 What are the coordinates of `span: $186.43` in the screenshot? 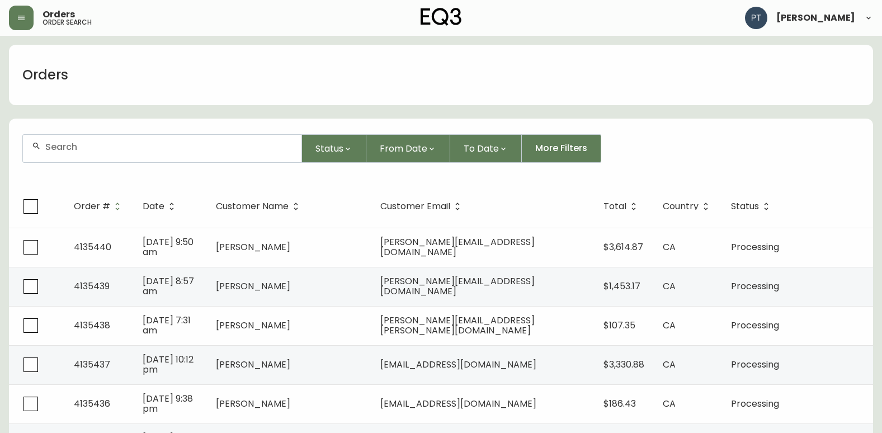 It's located at (620, 403).